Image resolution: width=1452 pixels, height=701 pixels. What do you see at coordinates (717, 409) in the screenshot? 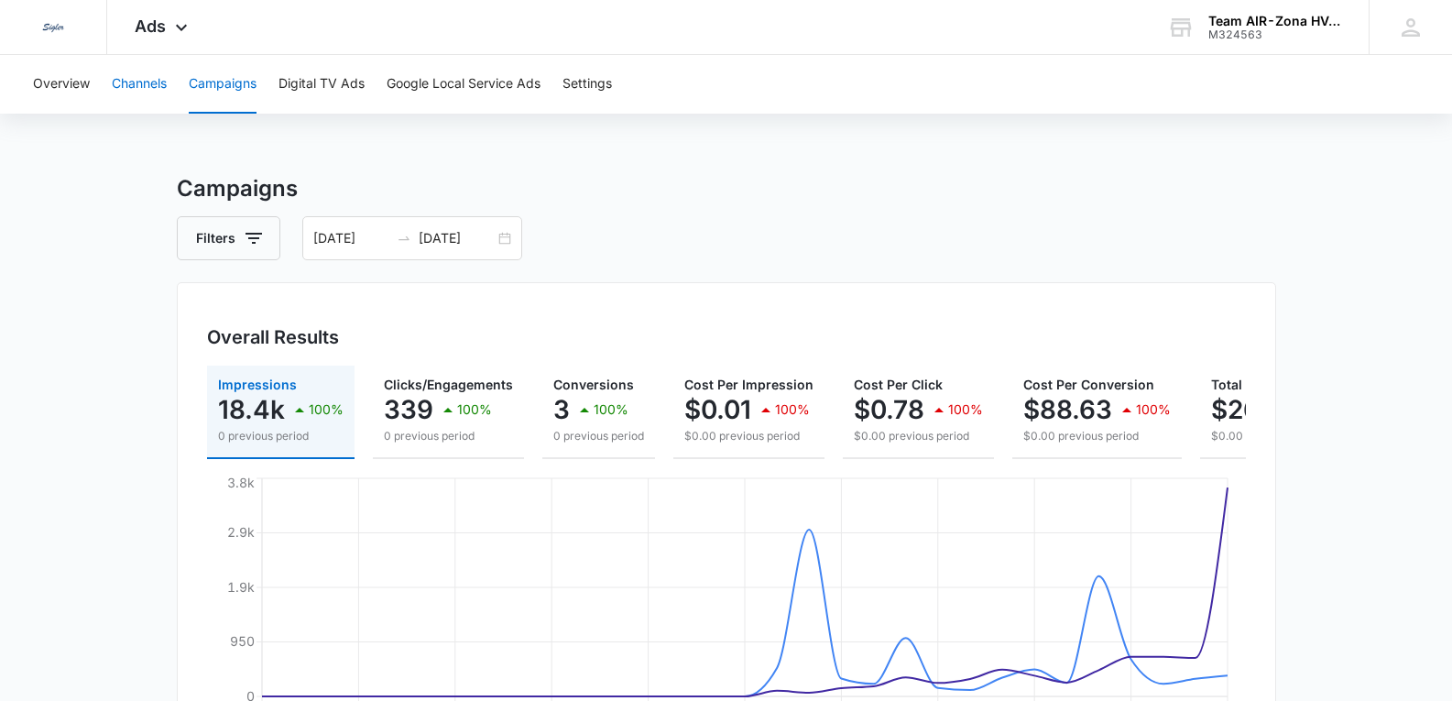
I see `p: $0.01` at bounding box center [717, 409].